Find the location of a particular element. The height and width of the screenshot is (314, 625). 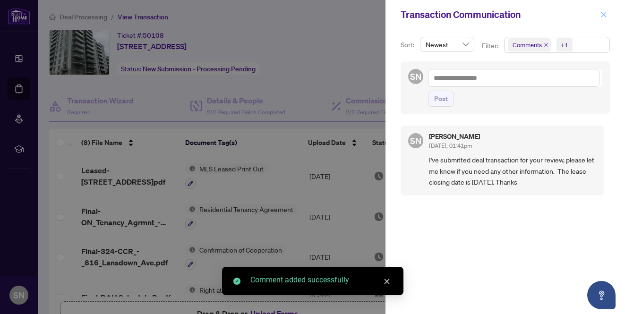

span: Newest is located at coordinates (447, 44).